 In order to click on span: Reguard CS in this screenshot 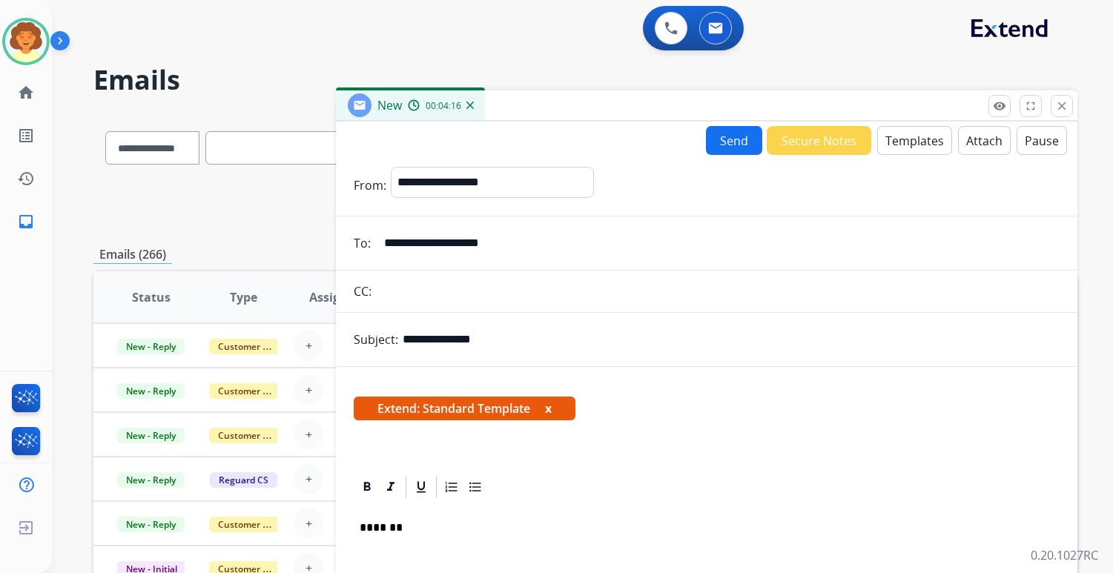, I will do `click(243, 480)`.